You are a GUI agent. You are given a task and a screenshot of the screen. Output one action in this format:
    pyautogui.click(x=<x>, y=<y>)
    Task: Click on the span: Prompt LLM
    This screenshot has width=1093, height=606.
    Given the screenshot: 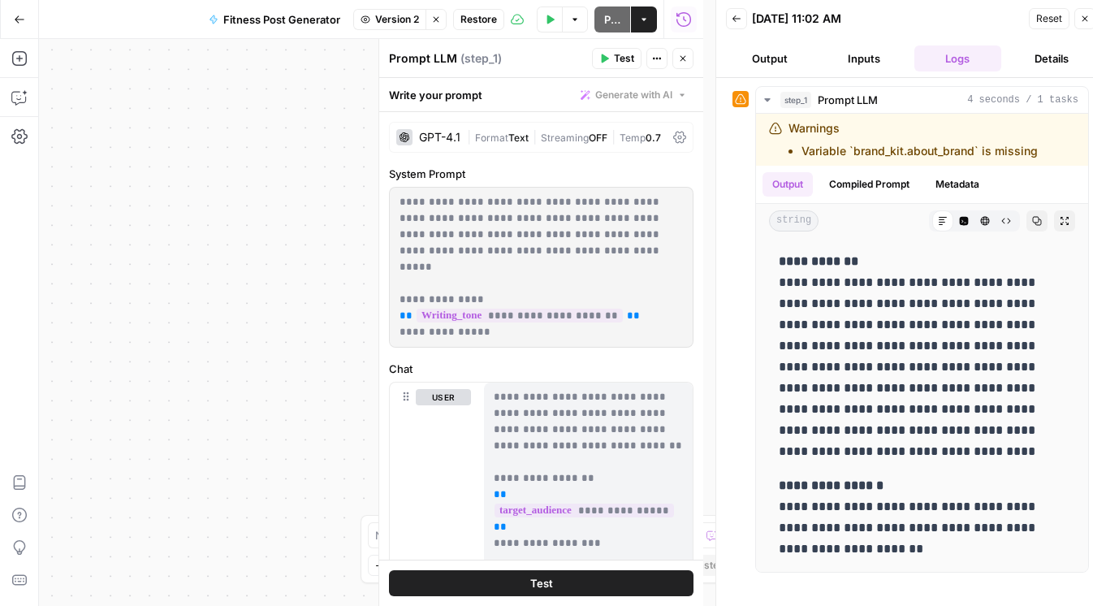 What is the action you would take?
    pyautogui.click(x=848, y=100)
    